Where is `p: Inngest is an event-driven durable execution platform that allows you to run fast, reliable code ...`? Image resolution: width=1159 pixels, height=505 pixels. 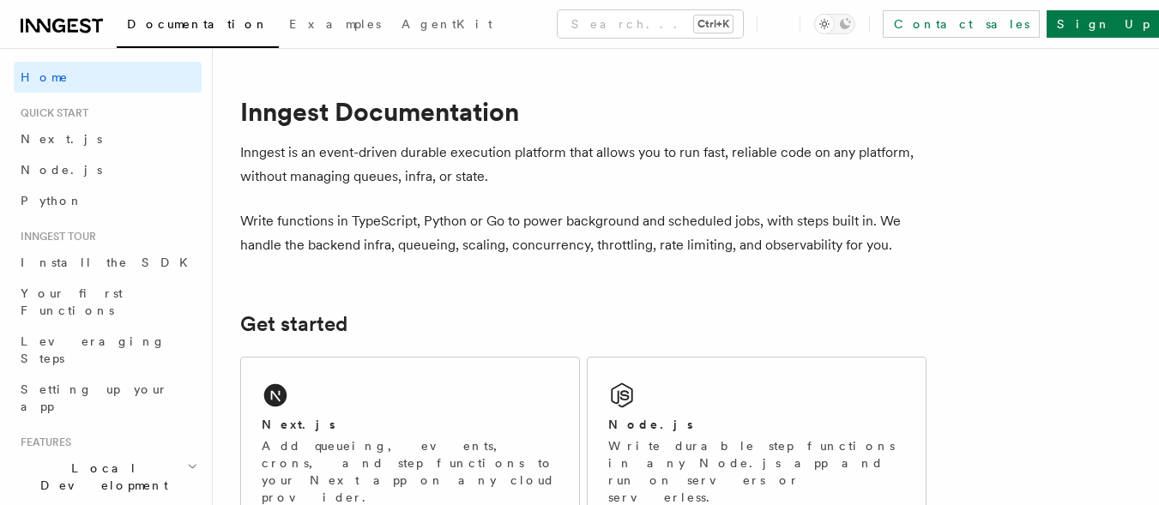 p: Inngest is an event-driven durable execution platform that allows you to run fast, reliable code ... is located at coordinates (584, 165).